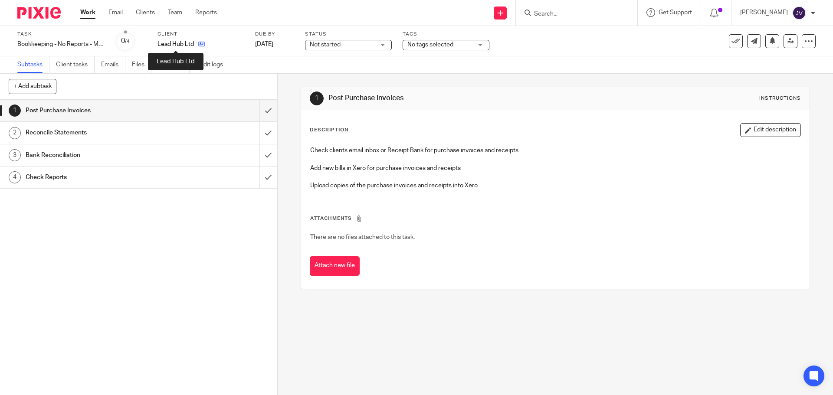 The height and width of the screenshot is (395, 833). Describe the element at coordinates (33, 86) in the screenshot. I see `button: + Add subtask` at that location.